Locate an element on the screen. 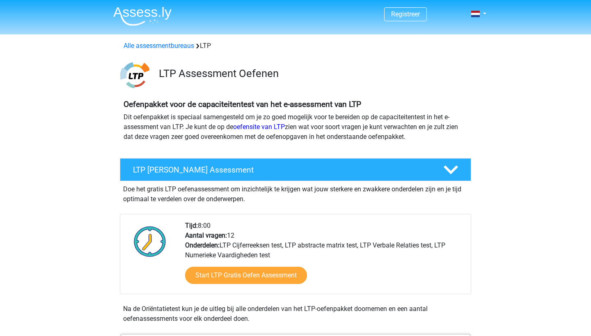 The width and height of the screenshot is (591, 336). div: Doe het gratis LTP oefenassessment om inzichtelijk te krijgen wat jouw sterkere en zwakkere onder... is located at coordinates (295, 193).